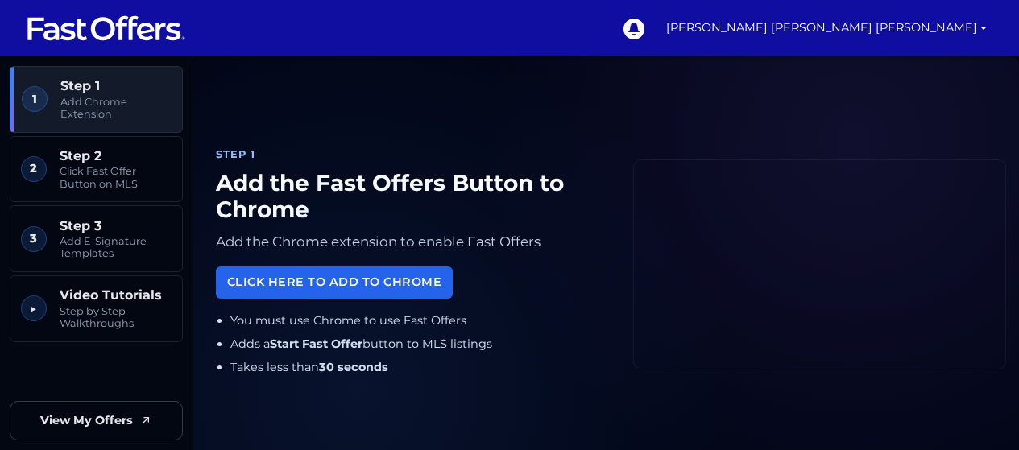 The height and width of the screenshot is (450, 1019). I want to click on span: Click Fast Offer Button on MLS, so click(115, 177).